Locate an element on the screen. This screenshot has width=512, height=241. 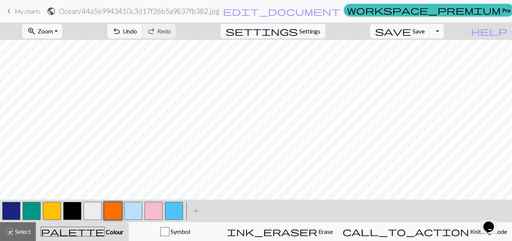
span: Erase is located at coordinates (325, 232).